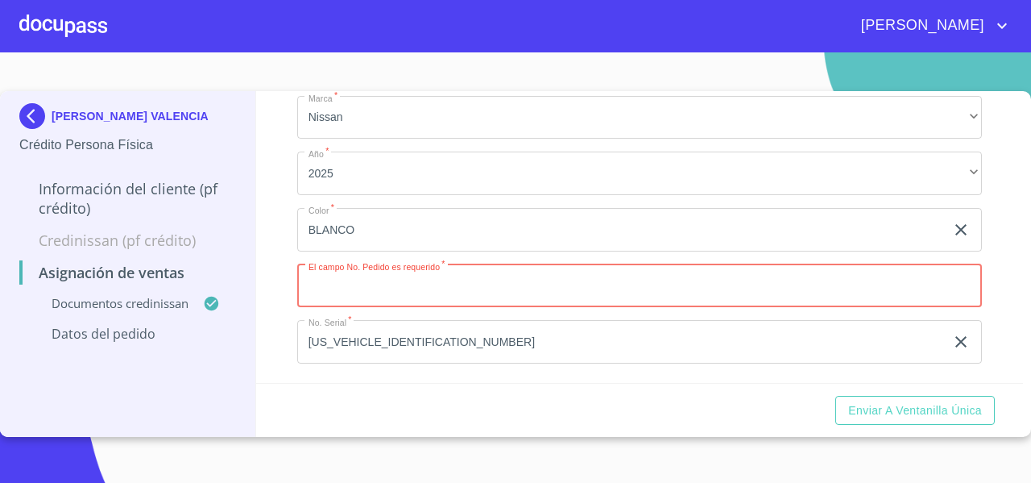 This screenshot has height=483, width=1031. What do you see at coordinates (915, 410) in the screenshot?
I see `button: Enviar a Ventanilla única` at bounding box center [915, 410].